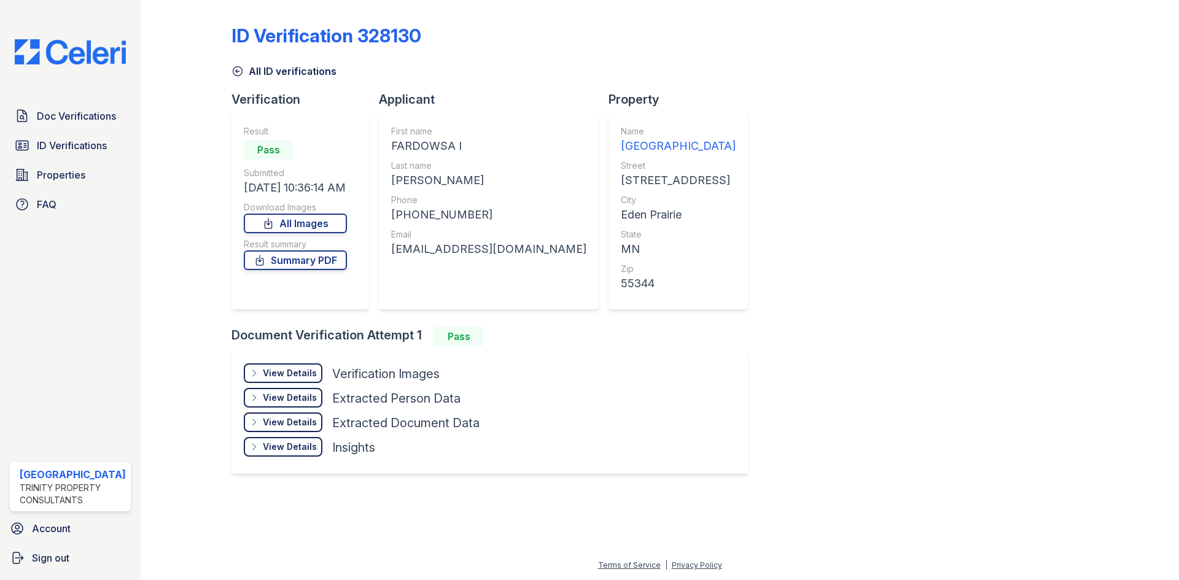 This screenshot has height=580, width=1179. What do you see at coordinates (70, 116) in the screenshot?
I see `a: Doc Verifications` at bounding box center [70, 116].